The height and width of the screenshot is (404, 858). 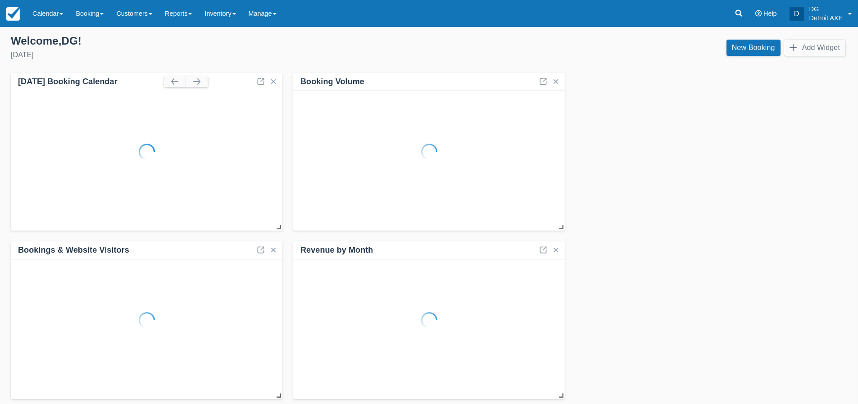 I want to click on a: New Booking, so click(x=754, y=48).